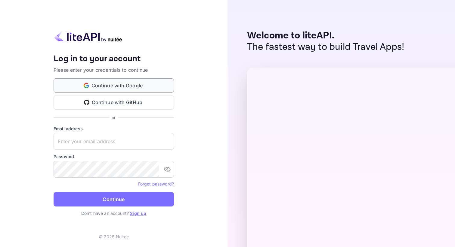  Describe the element at coordinates (167, 170) in the screenshot. I see `button: toggle password visibility` at that location.